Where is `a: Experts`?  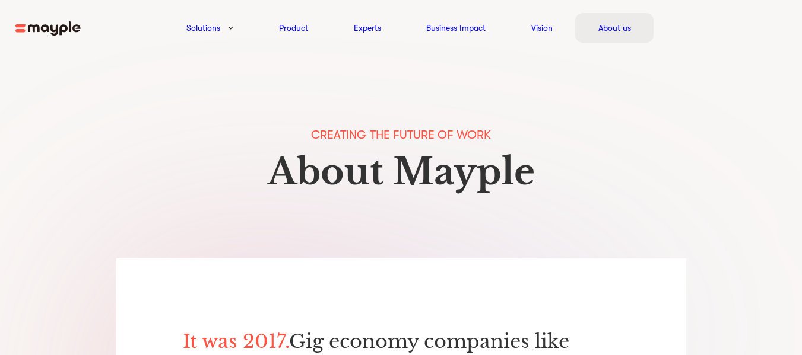
a: Experts is located at coordinates (367, 28).